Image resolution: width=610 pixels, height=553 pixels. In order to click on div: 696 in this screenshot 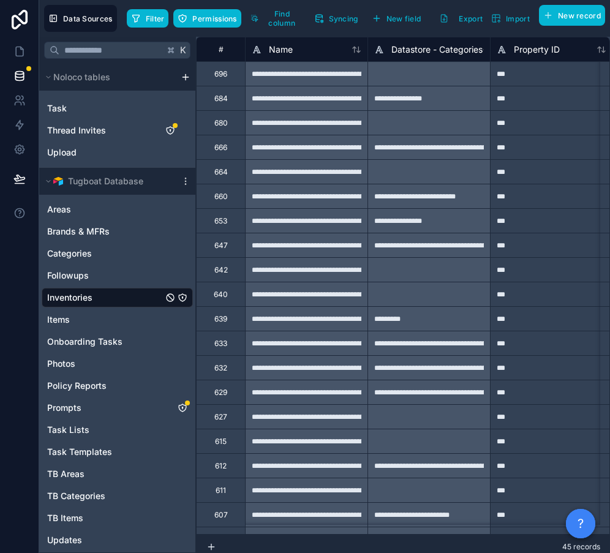, I will do `click(220, 74)`.